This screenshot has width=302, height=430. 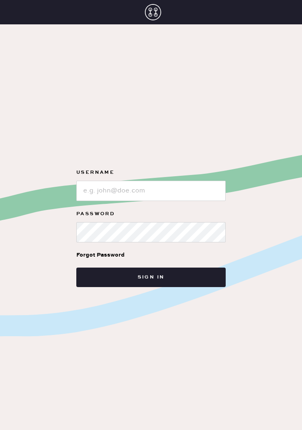 What do you see at coordinates (151, 214) in the screenshot?
I see `label: Password` at bounding box center [151, 214].